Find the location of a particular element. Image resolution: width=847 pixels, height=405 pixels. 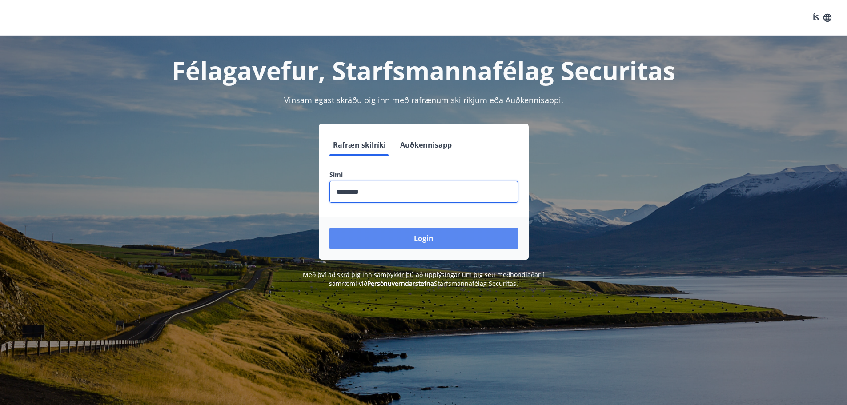

button: Rafræn skilríki is located at coordinates (359, 145).